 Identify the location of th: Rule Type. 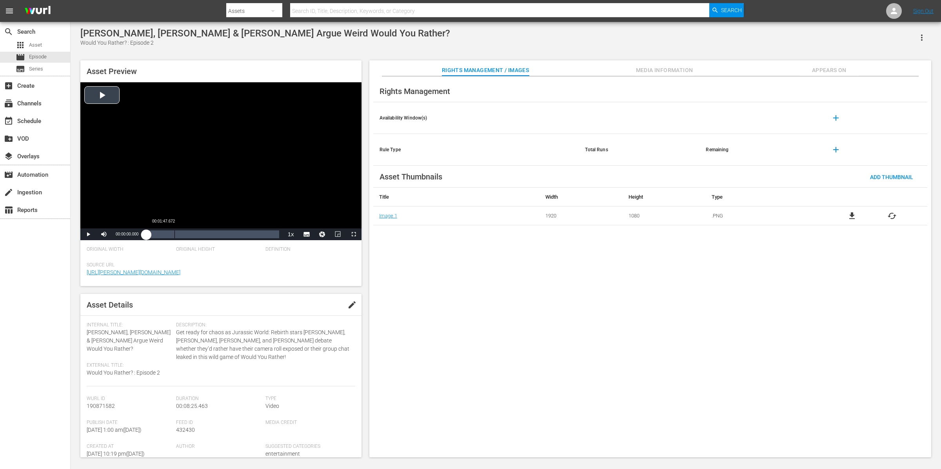
(476, 150).